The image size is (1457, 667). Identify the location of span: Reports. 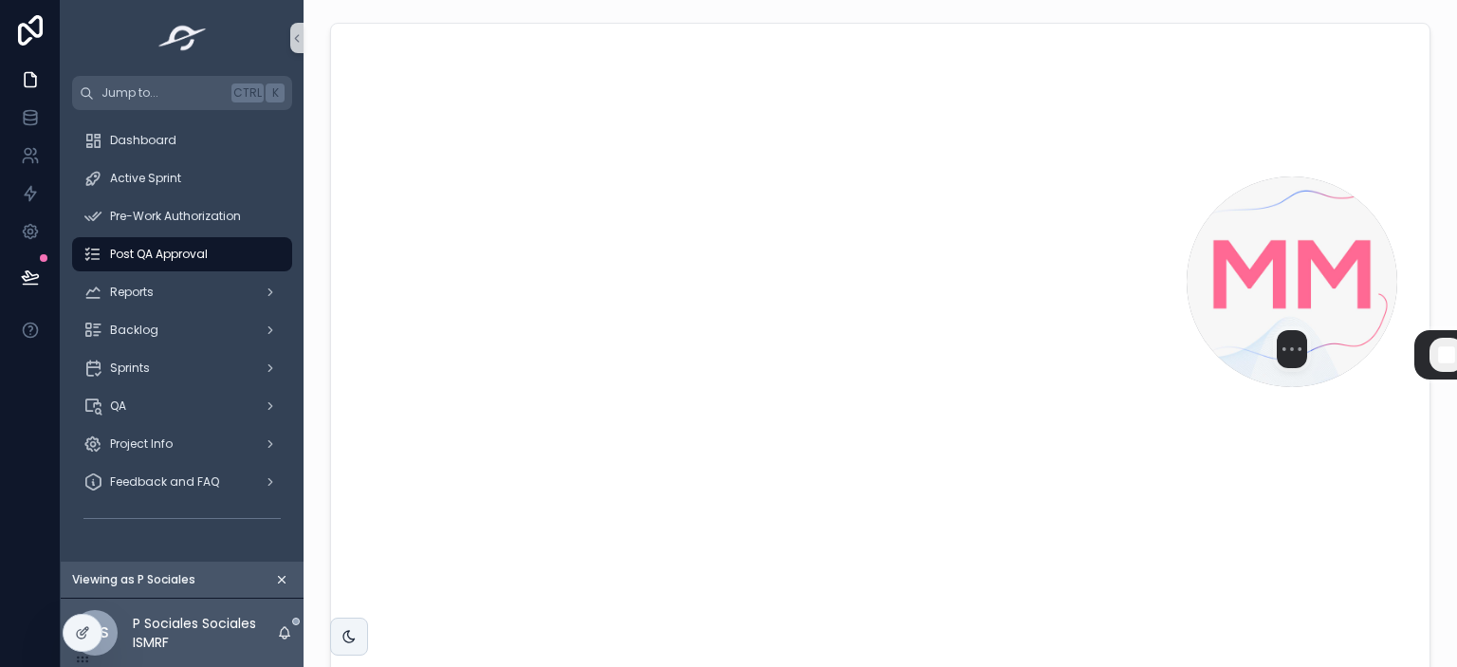
(132, 292).